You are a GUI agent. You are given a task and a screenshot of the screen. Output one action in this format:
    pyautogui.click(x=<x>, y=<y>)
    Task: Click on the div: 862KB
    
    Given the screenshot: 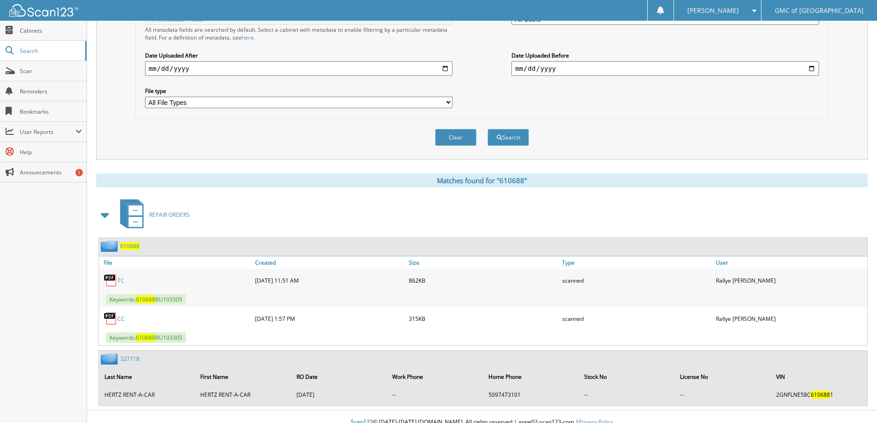 What is the action you would take?
    pyautogui.click(x=483, y=280)
    